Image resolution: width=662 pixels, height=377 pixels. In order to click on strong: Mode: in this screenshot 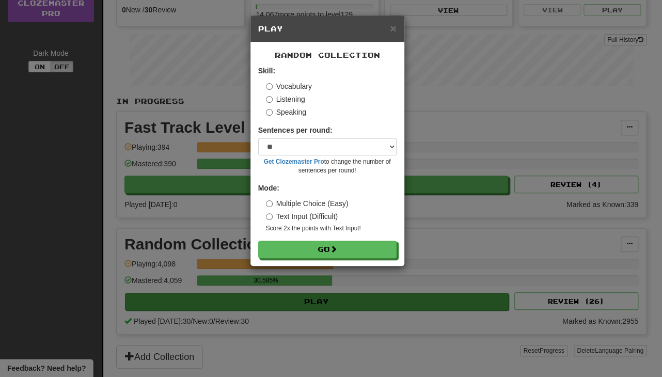, I will do `click(268, 188)`.